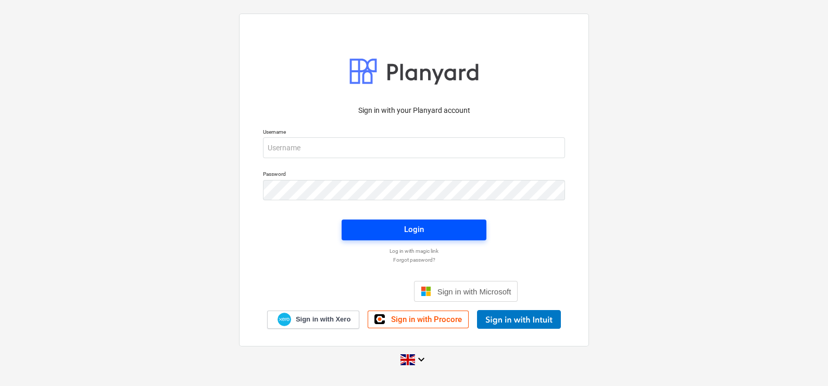 The width and height of the screenshot is (828, 386). I want to click on a: Sign in with Procore, so click(418, 320).